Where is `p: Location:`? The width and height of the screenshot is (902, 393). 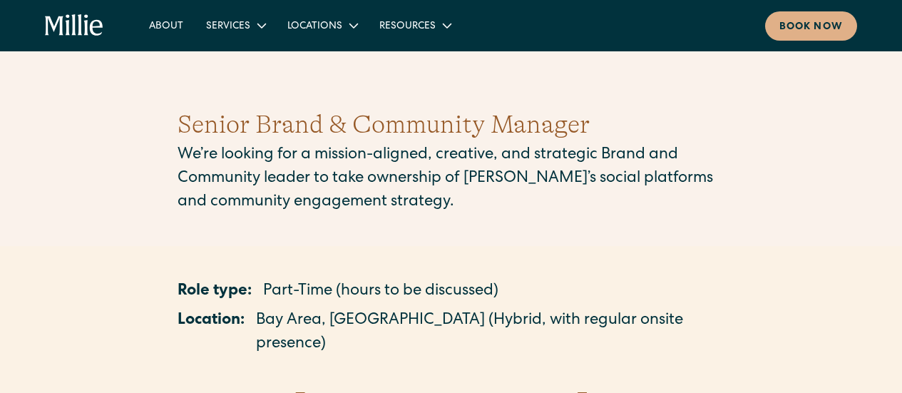
p: Location: is located at coordinates (211, 333).